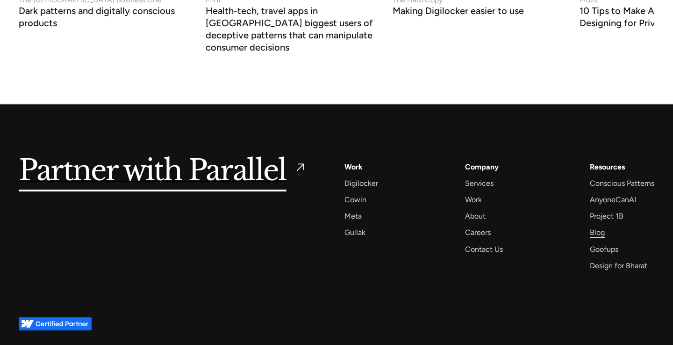 The image size is (673, 345). What do you see at coordinates (607, 216) in the screenshot?
I see `div: Project 1B` at bounding box center [607, 216].